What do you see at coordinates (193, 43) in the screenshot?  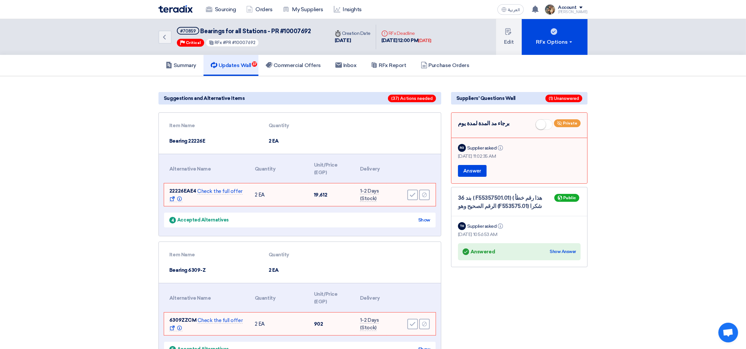 I see `span: Critical` at bounding box center [193, 43].